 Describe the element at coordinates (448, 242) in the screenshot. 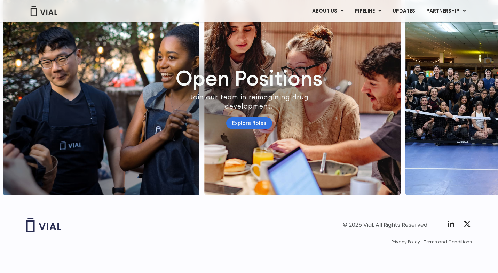

I see `span: Terms and Conditions` at that location.